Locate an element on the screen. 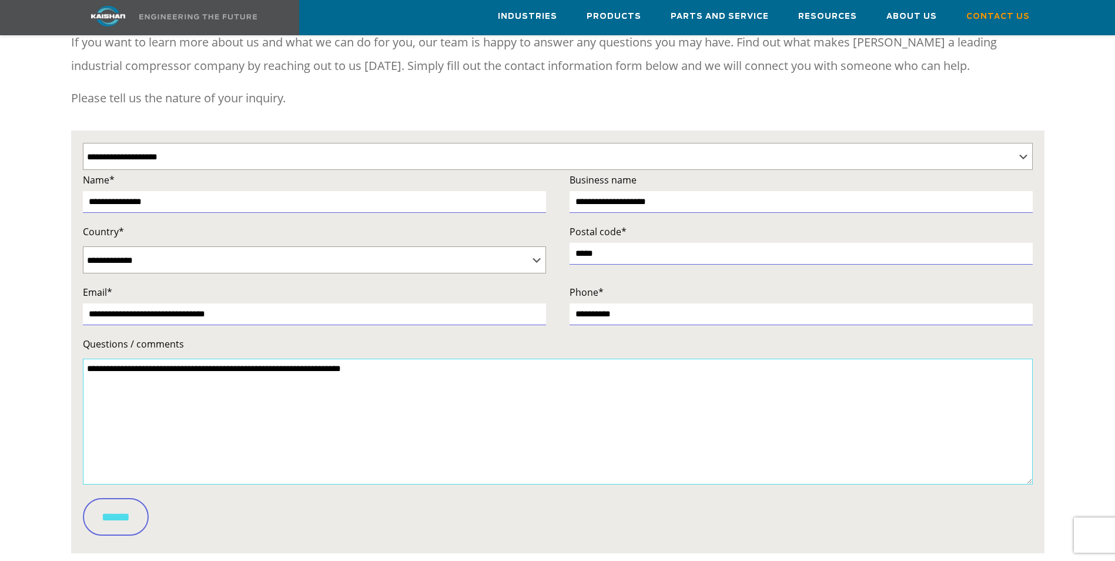 The width and height of the screenshot is (1115, 561). a: Products is located at coordinates (613, 16).